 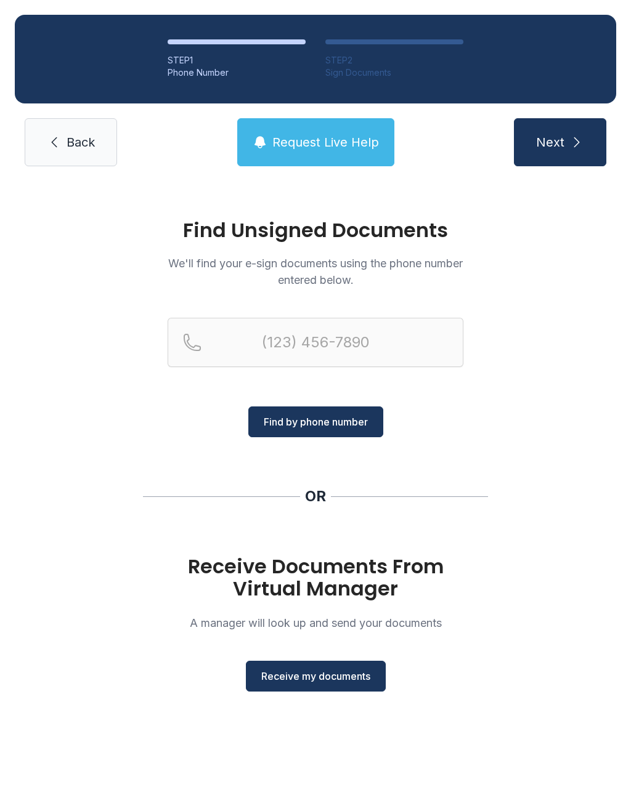 What do you see at coordinates (315, 230) in the screenshot?
I see `h1: Find Unsigned Documents` at bounding box center [315, 230].